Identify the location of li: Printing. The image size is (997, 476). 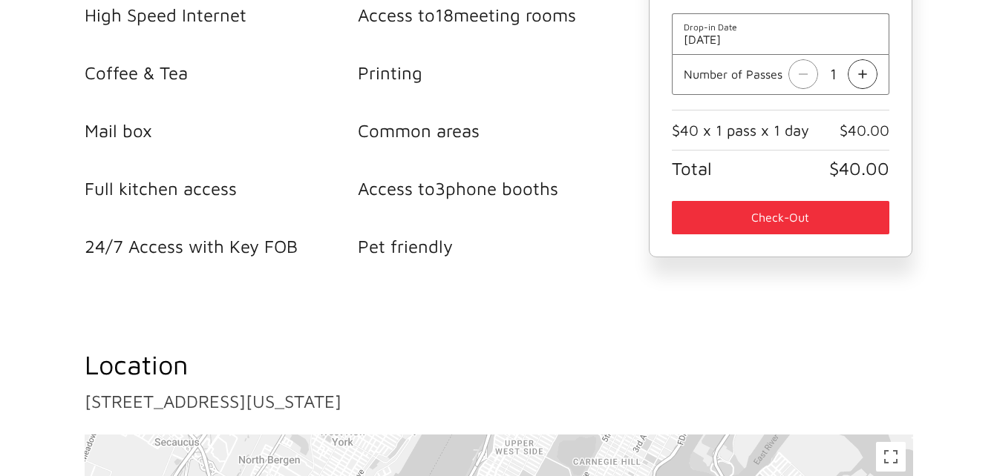
(494, 73).